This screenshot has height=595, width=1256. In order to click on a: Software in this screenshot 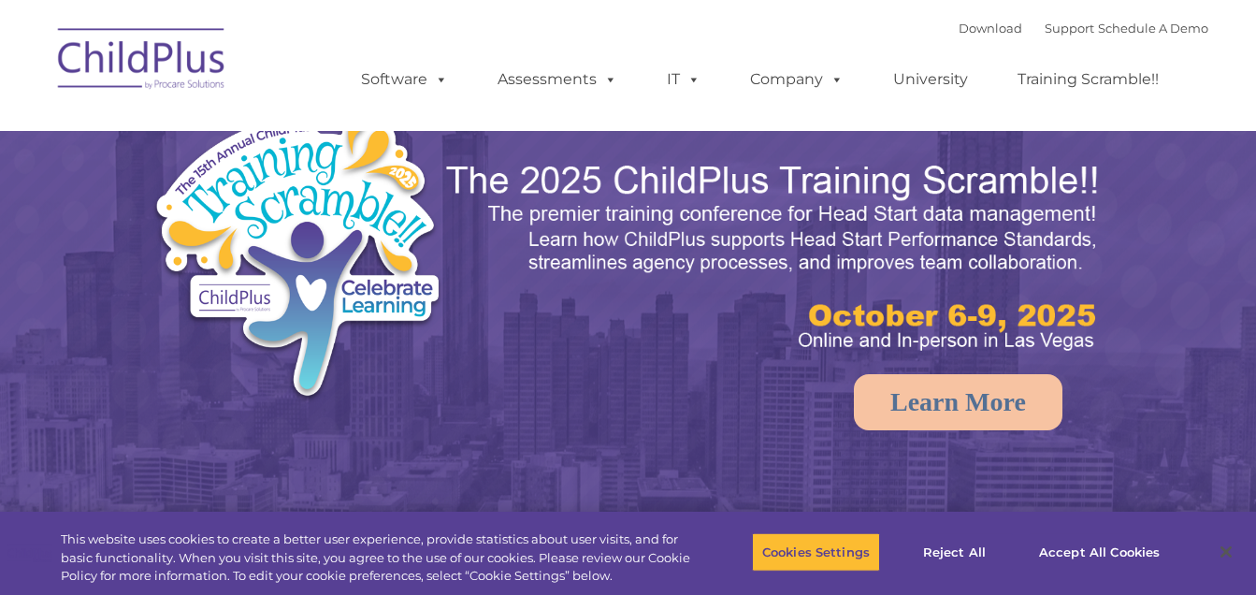, I will do `click(404, 79)`.